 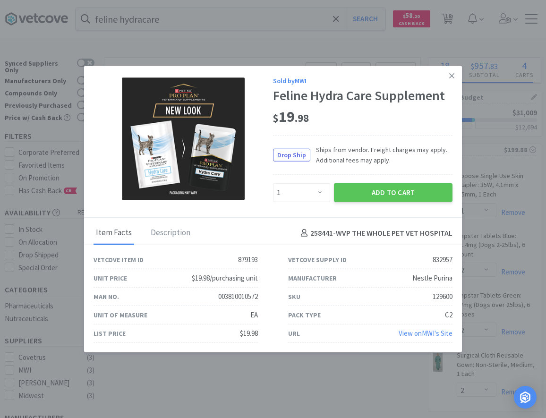 What do you see at coordinates (425, 333) in the screenshot?
I see `a: View onMWI's Site` at bounding box center [425, 333].